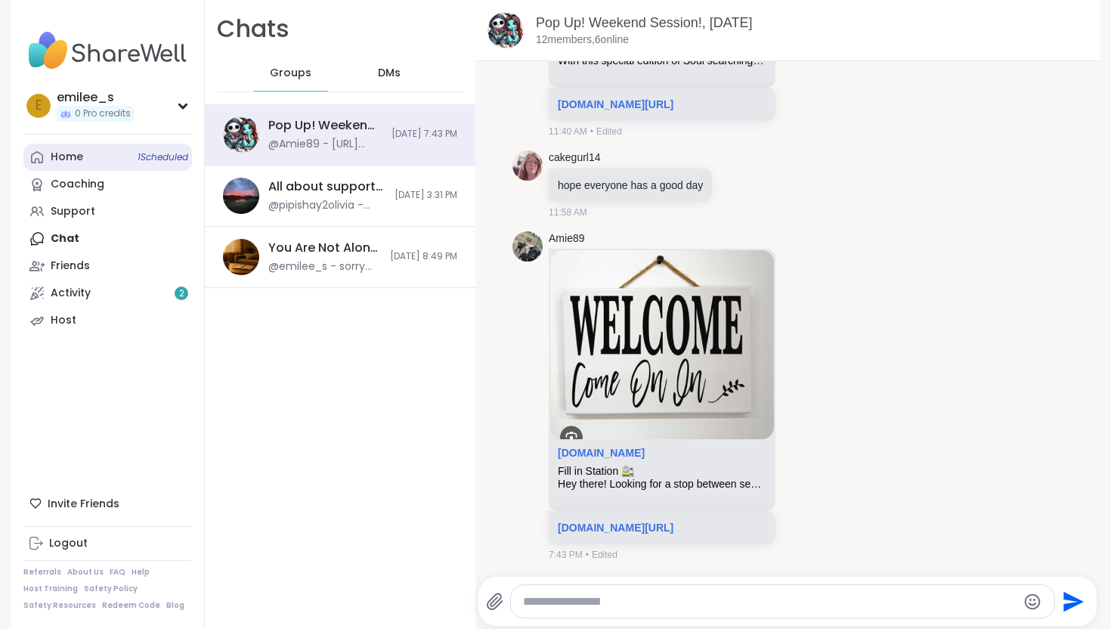 The image size is (1111, 629). What do you see at coordinates (175, 605) in the screenshot?
I see `a: Blog` at bounding box center [175, 605].